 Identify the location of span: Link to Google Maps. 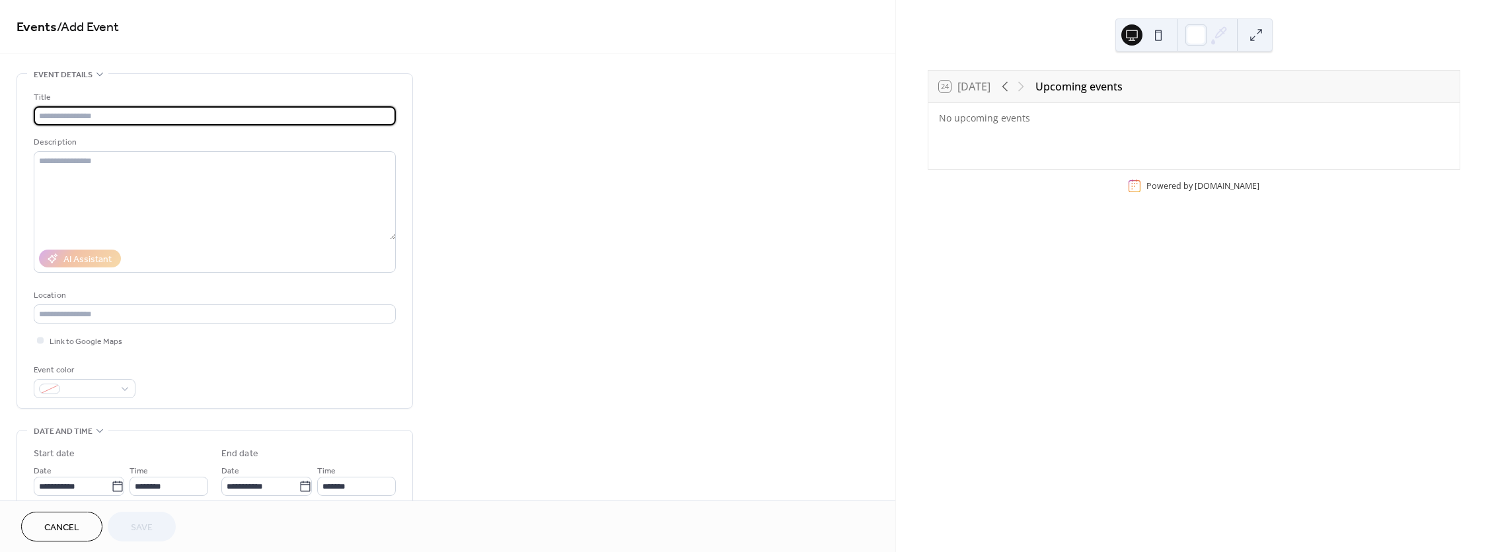
(86, 342).